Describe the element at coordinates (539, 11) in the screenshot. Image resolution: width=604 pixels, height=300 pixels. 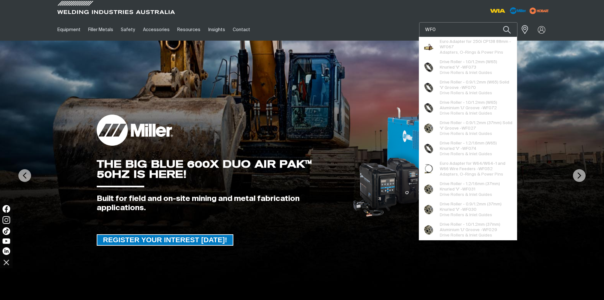
I see `img: miller` at that location.